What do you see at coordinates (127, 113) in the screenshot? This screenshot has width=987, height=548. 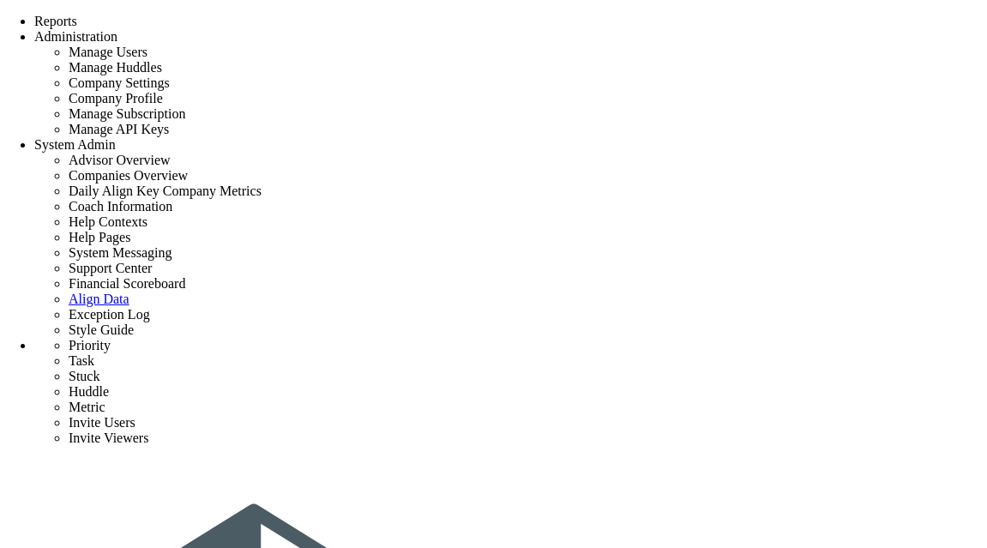 I see `span: Manage Subscription` at bounding box center [127, 113].